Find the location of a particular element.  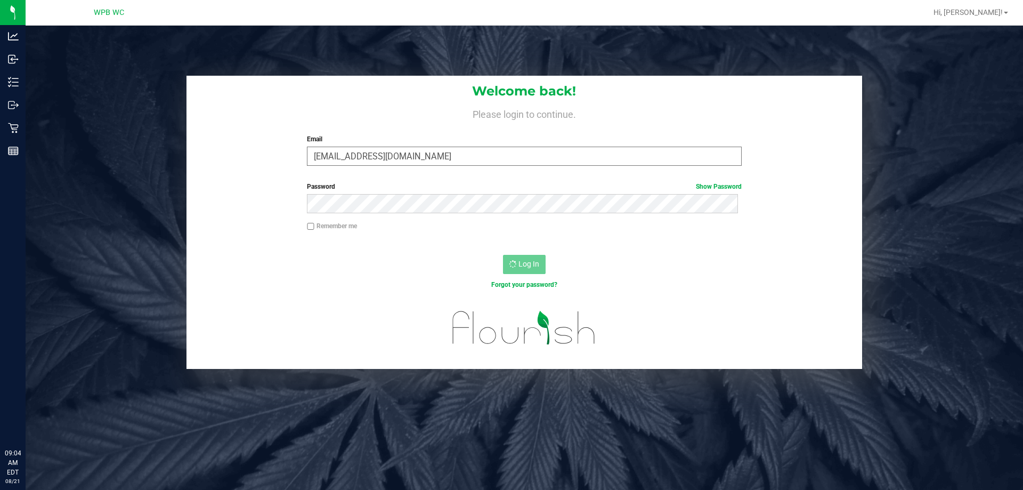

inline-svg: Inventory is located at coordinates (13, 82).